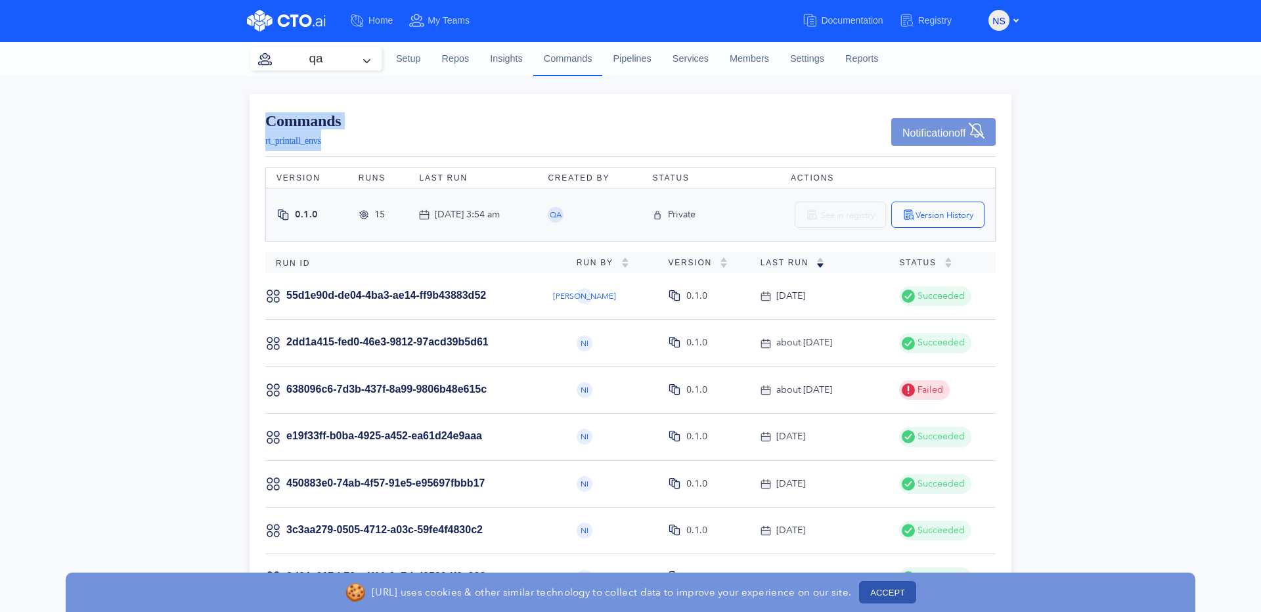  I want to click on a: 55d1e90d-de04-4ba3-ae14-ff9b43883d52, so click(386, 295).